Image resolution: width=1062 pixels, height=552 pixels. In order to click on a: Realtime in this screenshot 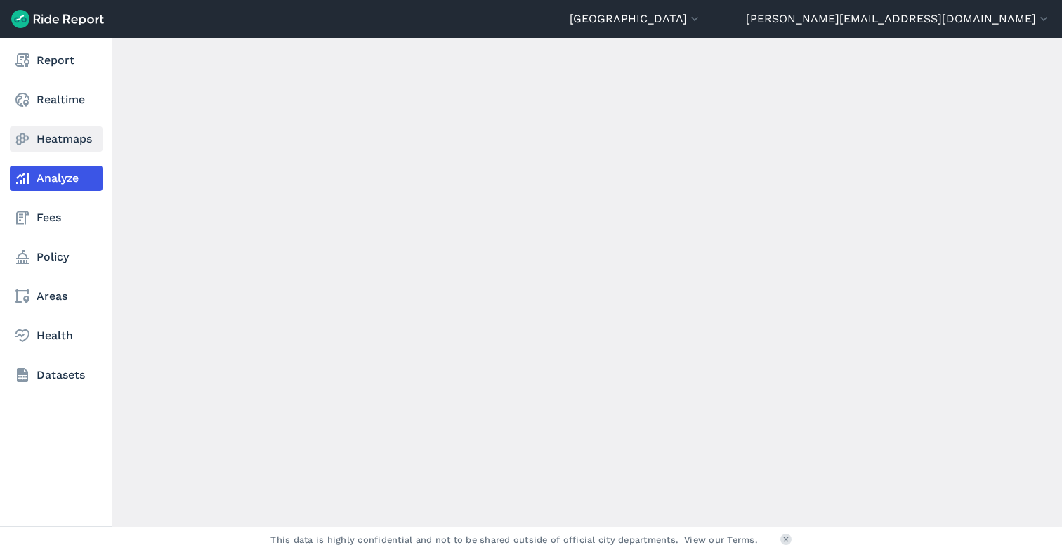, I will do `click(56, 100)`.